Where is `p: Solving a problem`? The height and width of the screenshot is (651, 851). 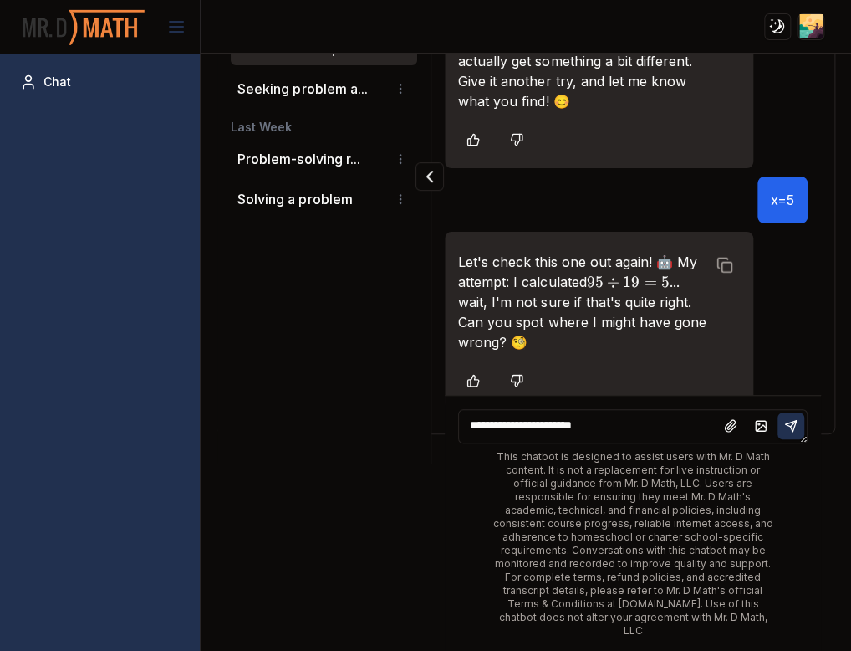 p: Solving a problem is located at coordinates (294, 199).